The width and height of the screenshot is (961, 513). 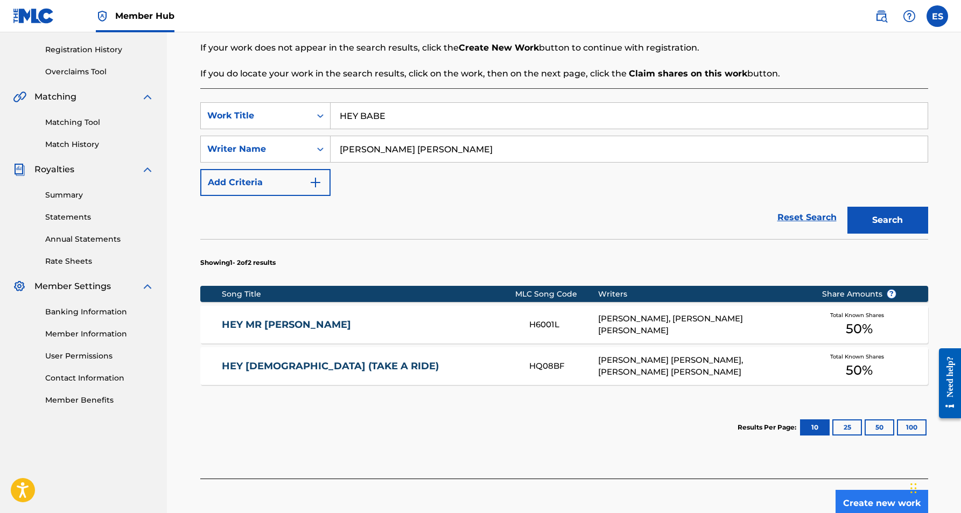 What do you see at coordinates (879, 427) in the screenshot?
I see `button: 50` at bounding box center [879, 427].